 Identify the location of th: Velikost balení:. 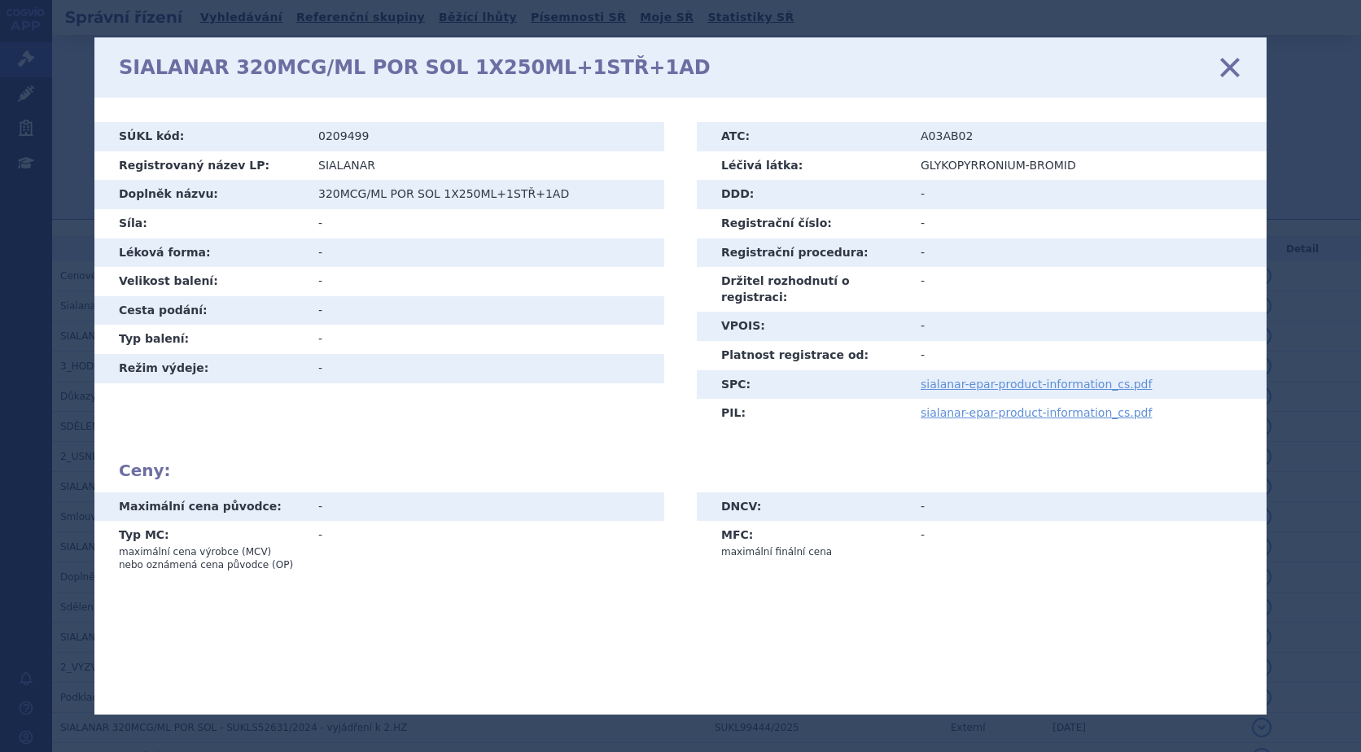
(200, 282).